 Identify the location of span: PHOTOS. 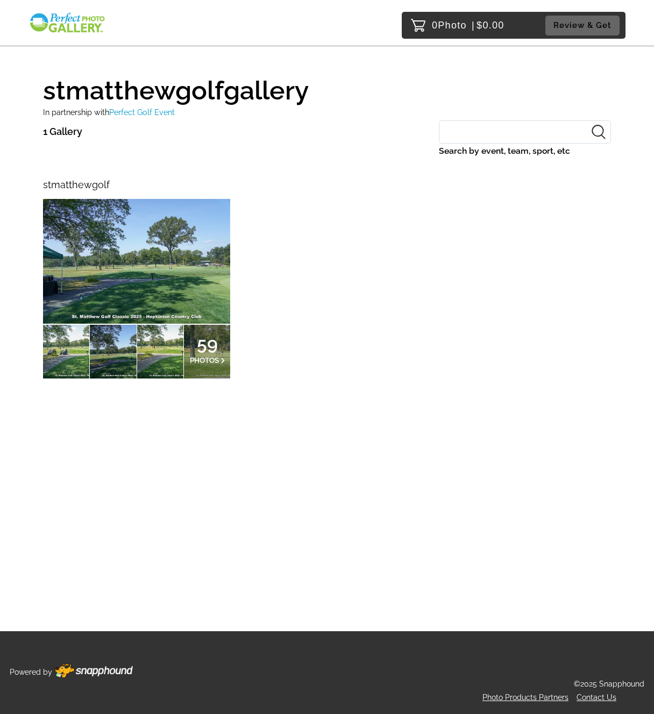
(204, 360).